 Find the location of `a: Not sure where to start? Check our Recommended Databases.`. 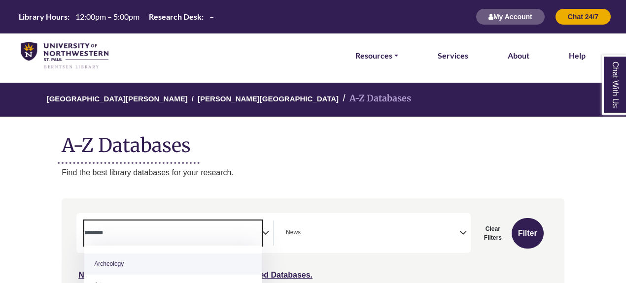

a: Not sure where to start? Check our Recommended Databases. is located at coordinates (195, 275).